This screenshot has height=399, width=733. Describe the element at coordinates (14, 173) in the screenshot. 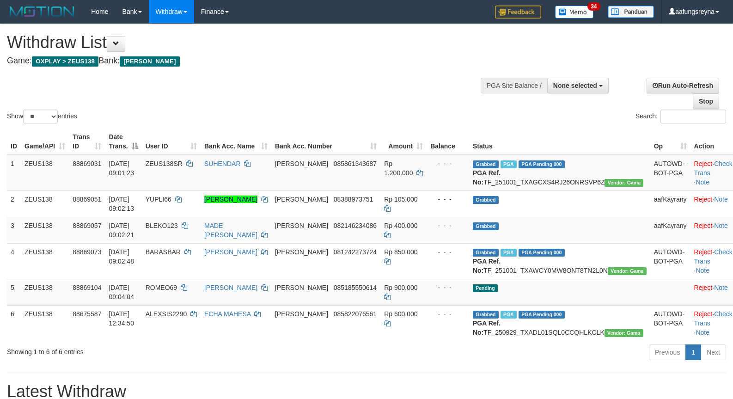

I see `td: 1` at that location.